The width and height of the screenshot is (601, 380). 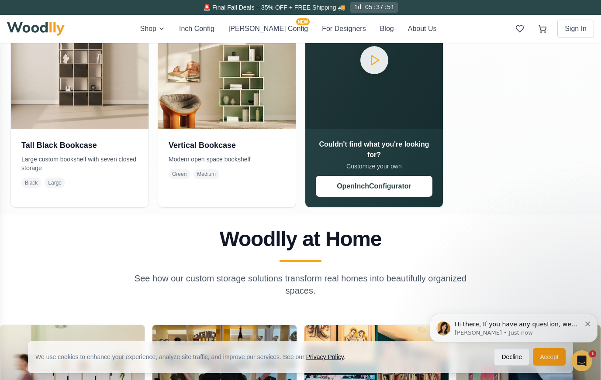 I want to click on div: We use cookies to enhance your experience, analyze site traffic, and improve our services. See our ., so click(x=194, y=357).